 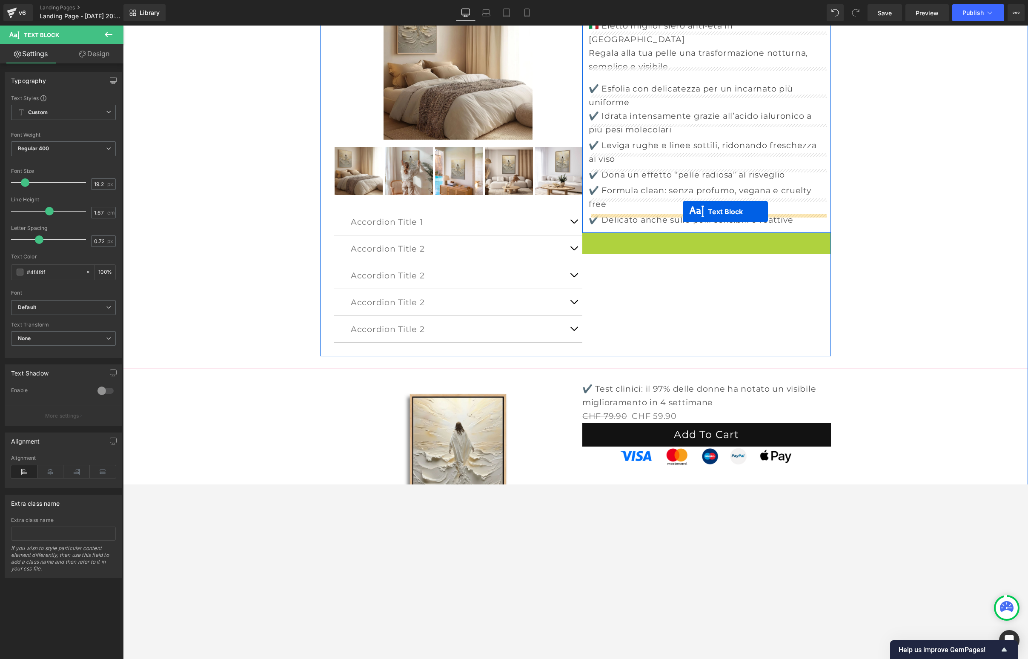 I want to click on div: Text Styles, so click(x=63, y=98).